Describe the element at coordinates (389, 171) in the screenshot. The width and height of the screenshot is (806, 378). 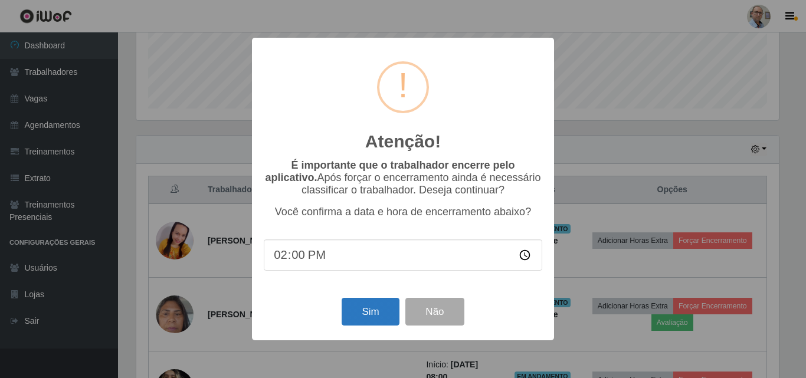
I see `b: É importante que o trabalhador encerre pelo aplicativo.` at that location.